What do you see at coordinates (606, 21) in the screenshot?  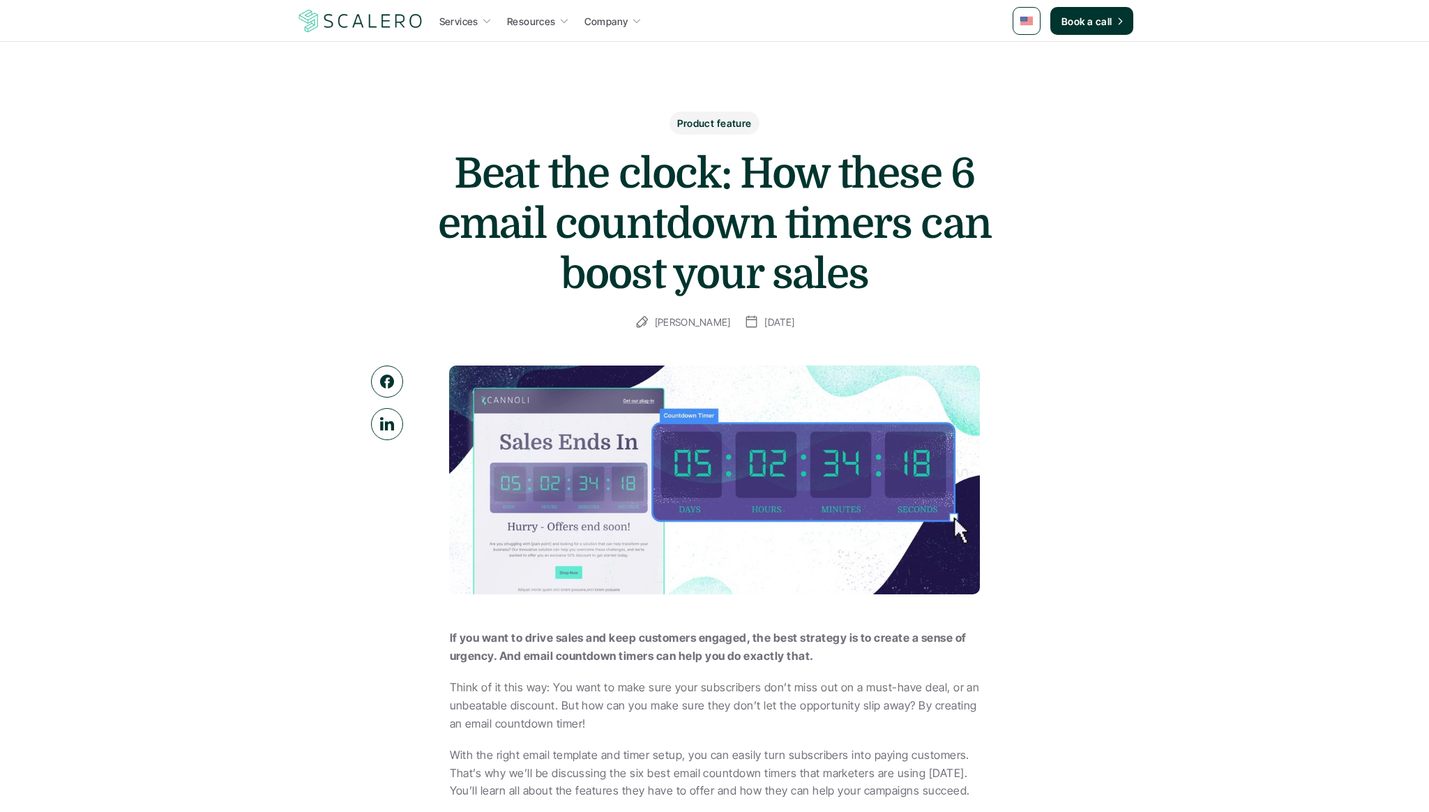 I see `p: Company` at bounding box center [606, 21].